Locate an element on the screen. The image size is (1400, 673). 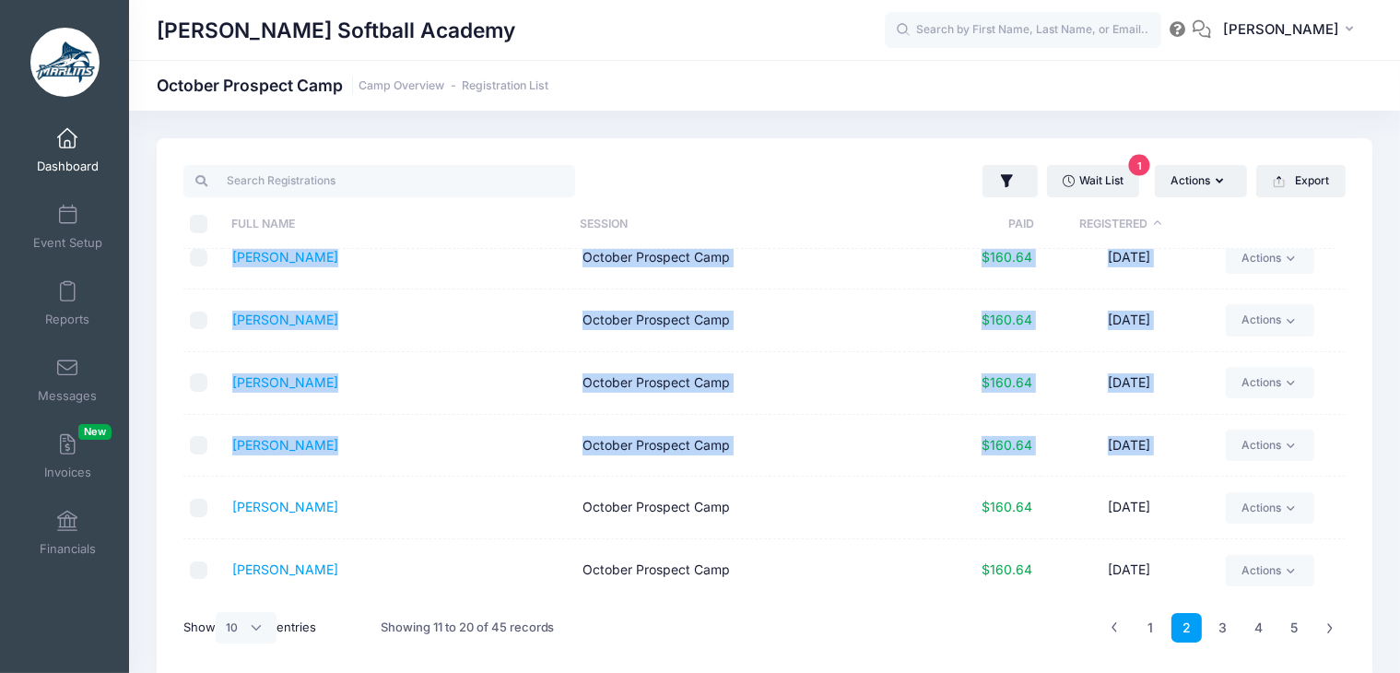
a: Event Setup is located at coordinates (67, 227).